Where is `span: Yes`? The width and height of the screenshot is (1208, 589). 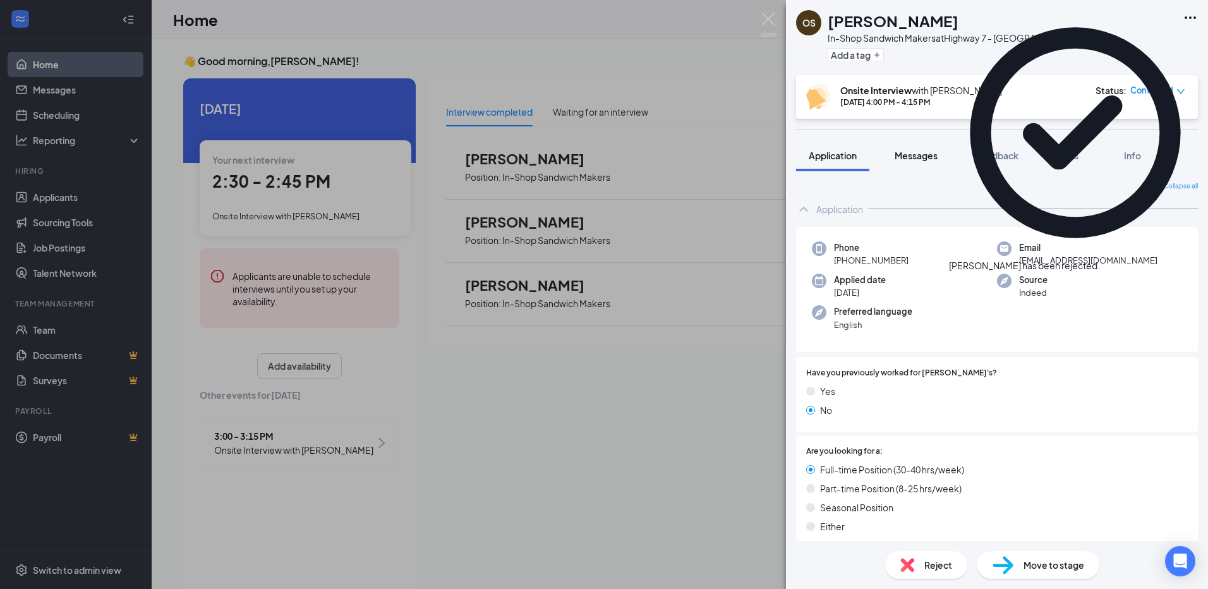 span: Yes is located at coordinates (827, 391).